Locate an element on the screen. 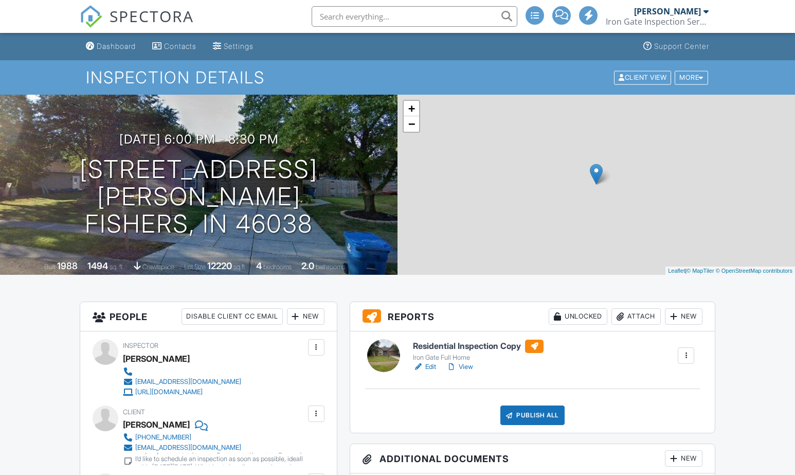 This screenshot has width=795, height=475. a: Client View is located at coordinates (643, 77).